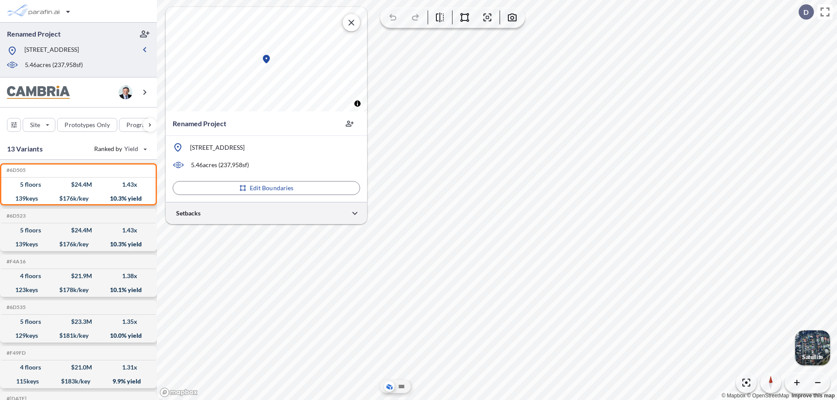 The height and width of the screenshot is (400, 837). What do you see at coordinates (87, 125) in the screenshot?
I see `button: Prototypes Only` at bounding box center [87, 125].